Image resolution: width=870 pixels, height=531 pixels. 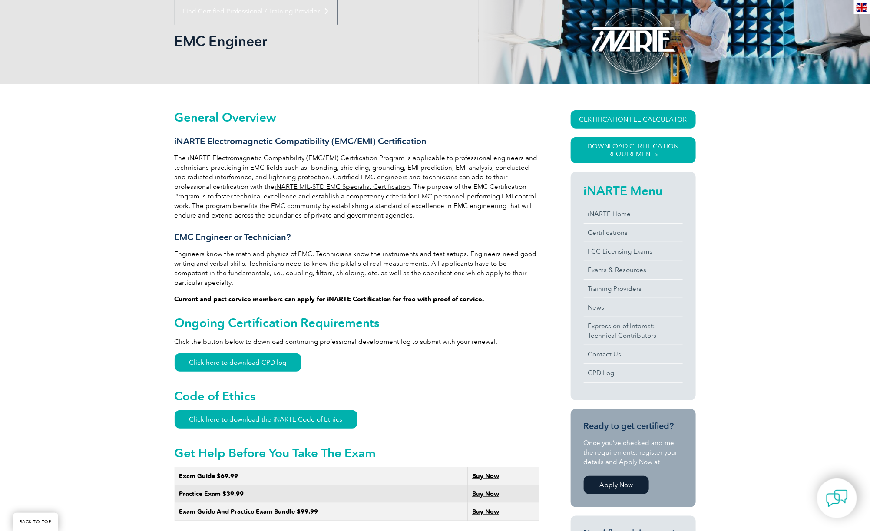 I want to click on h2: Get Help Before You Take The Exam, so click(x=357, y=453).